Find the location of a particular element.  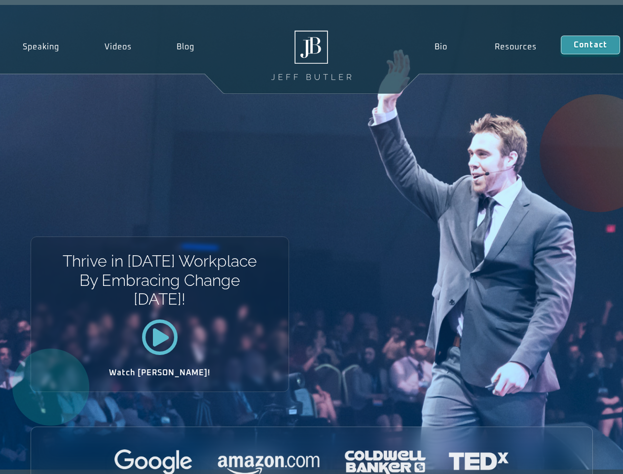

a: Videos is located at coordinates (118, 47).